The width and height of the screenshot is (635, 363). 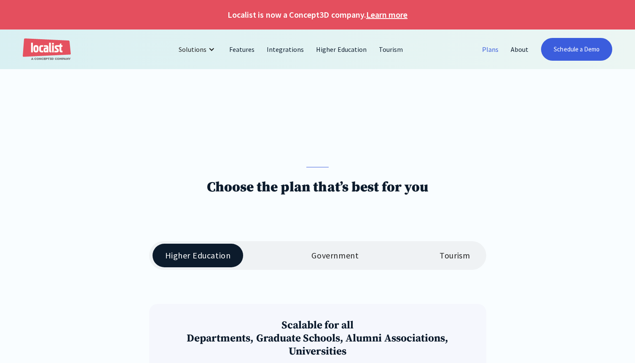 What do you see at coordinates (490, 49) in the screenshot?
I see `a: Plans` at bounding box center [490, 49].